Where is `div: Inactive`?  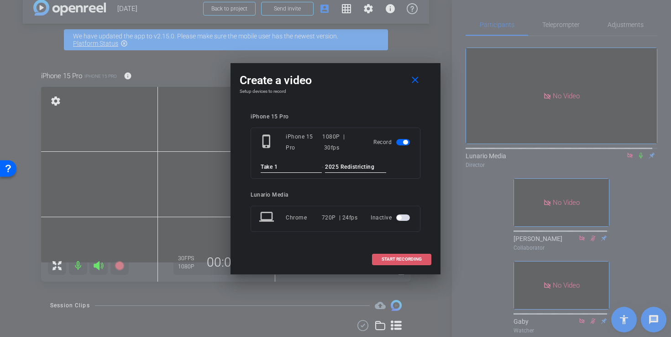 div: Inactive is located at coordinates (391, 217).